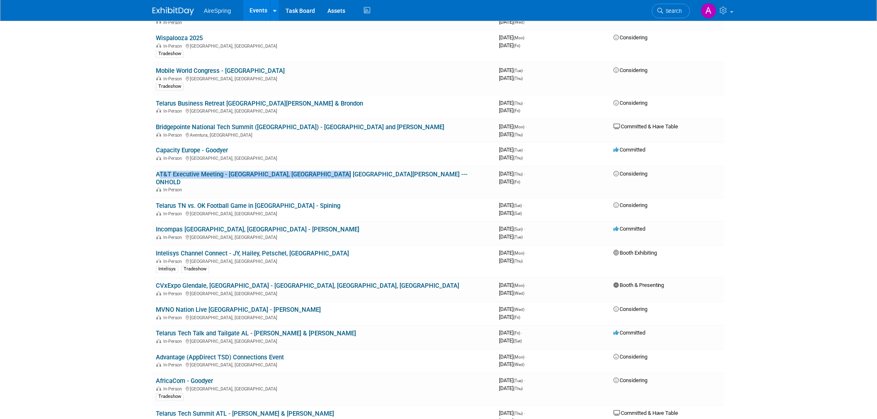 Image resolution: width=877 pixels, height=419 pixels. I want to click on span: AireSpring, so click(217, 11).